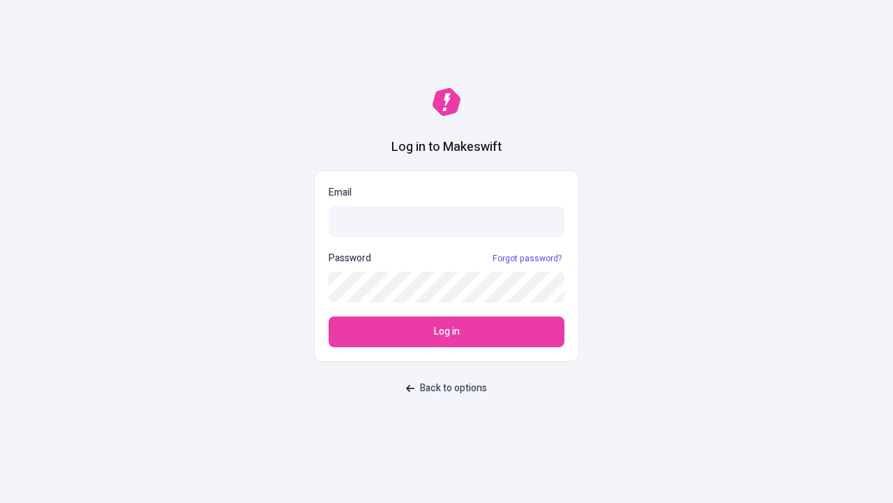  I want to click on a: Forgot password?, so click(527, 258).